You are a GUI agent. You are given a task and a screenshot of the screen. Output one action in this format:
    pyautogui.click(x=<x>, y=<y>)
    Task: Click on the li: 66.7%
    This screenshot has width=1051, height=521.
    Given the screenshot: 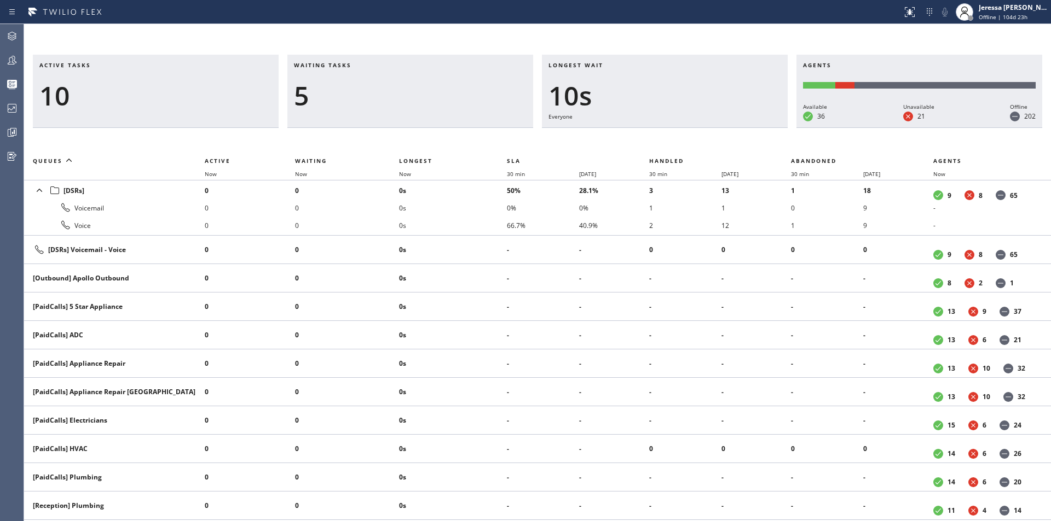 What is the action you would take?
    pyautogui.click(x=543, y=225)
    